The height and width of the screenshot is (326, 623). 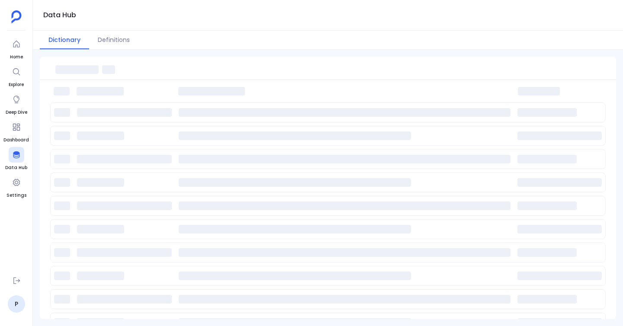 I want to click on span: Home, so click(x=16, y=57).